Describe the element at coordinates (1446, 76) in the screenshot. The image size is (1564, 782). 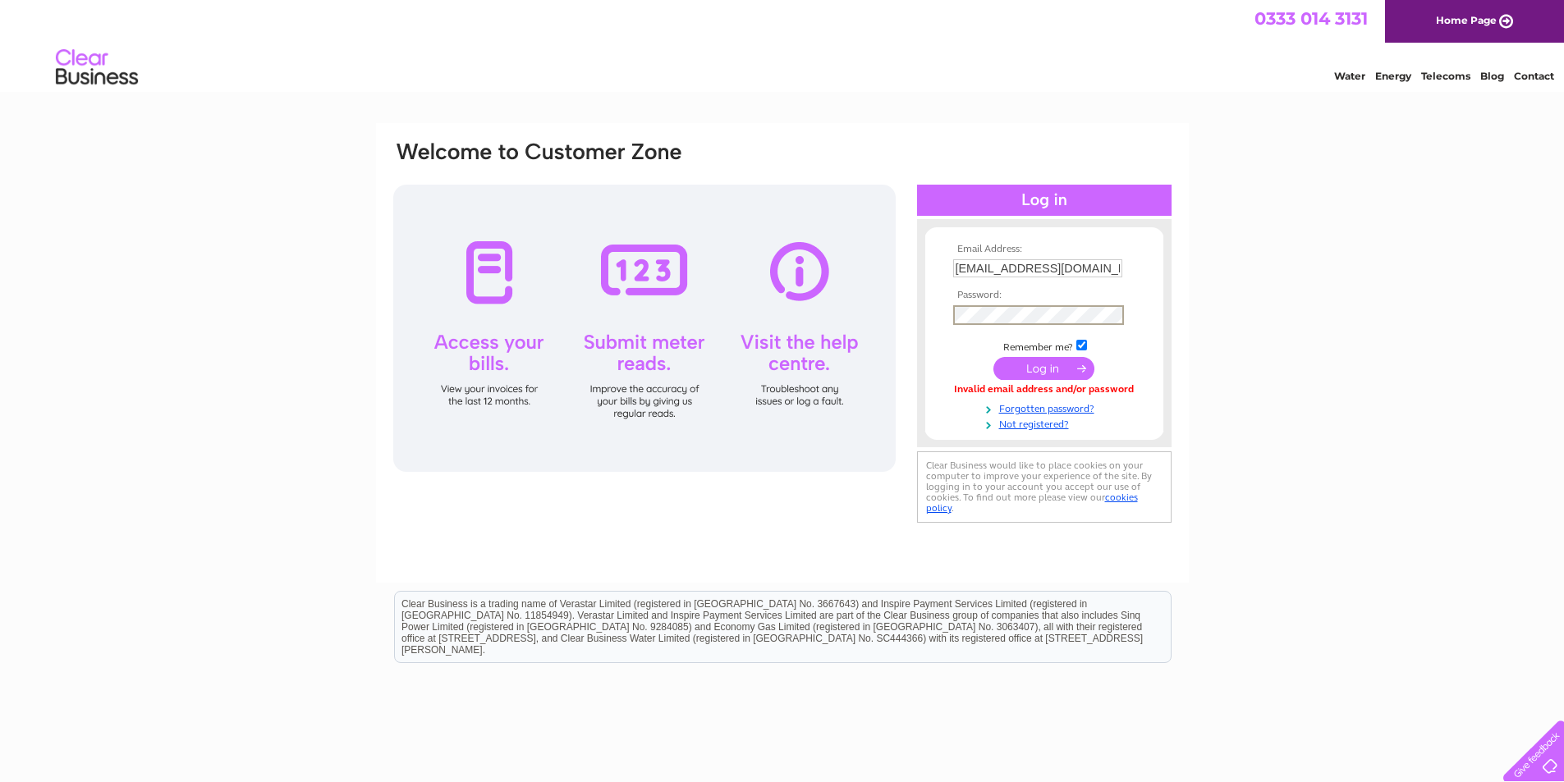
I see `a: Telecoms` at that location.